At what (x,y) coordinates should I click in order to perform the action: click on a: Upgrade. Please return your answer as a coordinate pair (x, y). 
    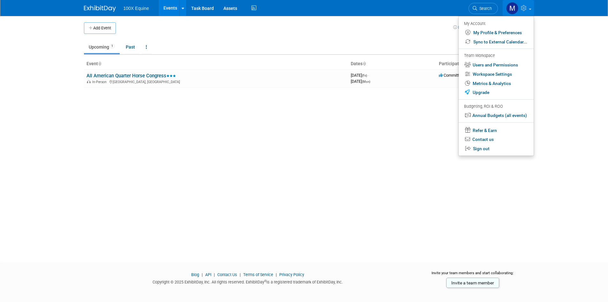
    Looking at the image, I should click on (496, 92).